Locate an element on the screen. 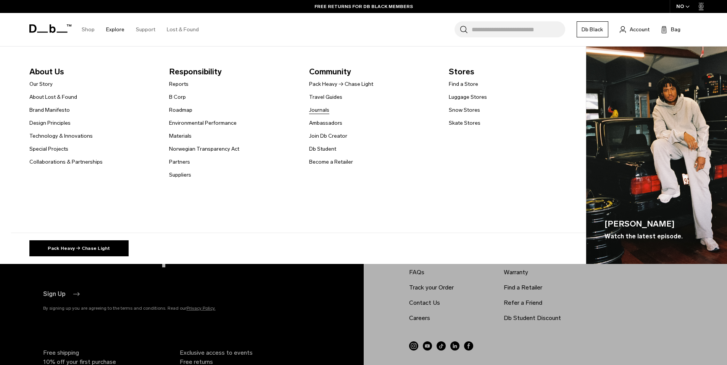 The height and width of the screenshot is (365, 727). a: FREE RETURNS FOR DB BLACK MEMBERS is located at coordinates (363, 6).